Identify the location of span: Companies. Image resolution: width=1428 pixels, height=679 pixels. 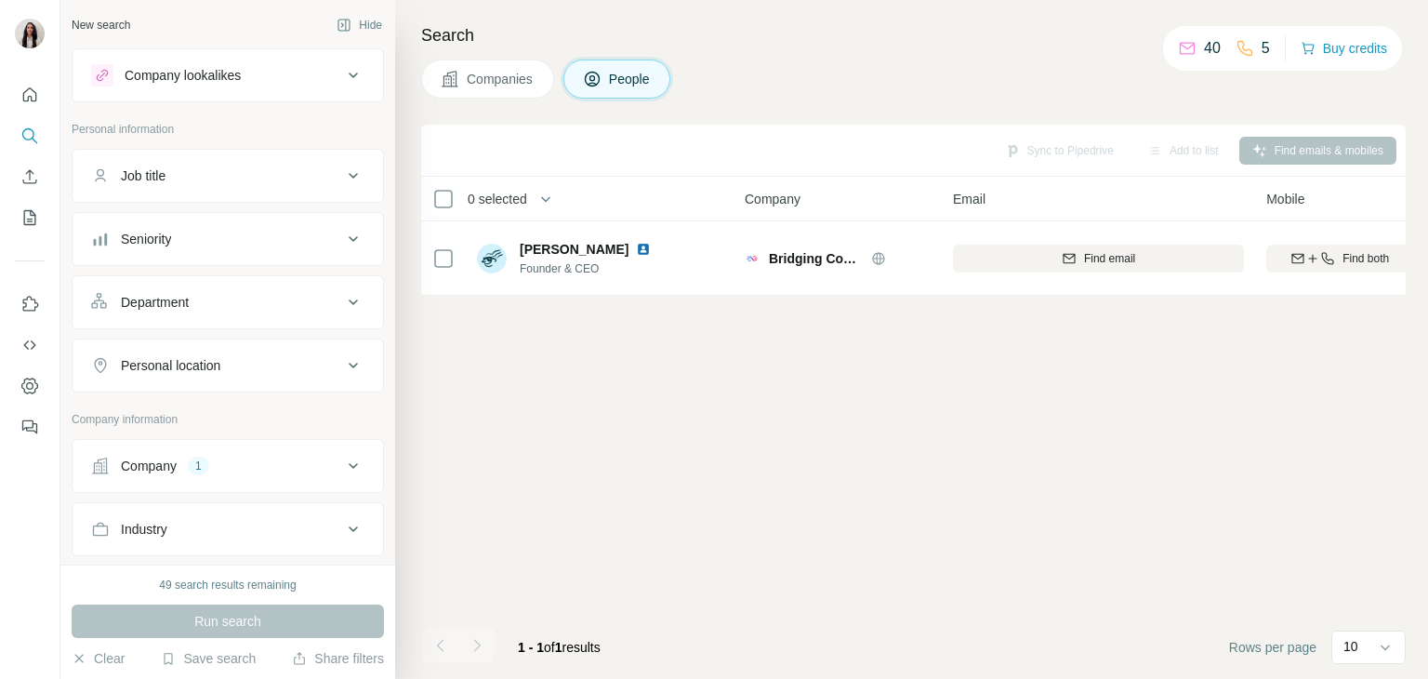
(500, 79).